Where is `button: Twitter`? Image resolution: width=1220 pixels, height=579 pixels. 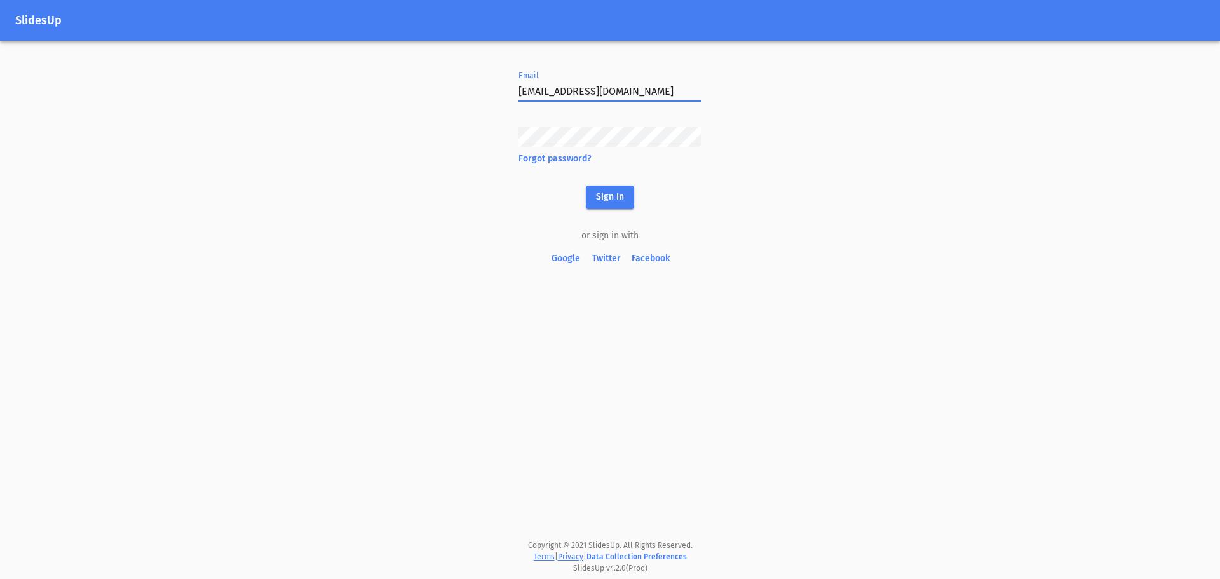
button: Twitter is located at coordinates (606, 259).